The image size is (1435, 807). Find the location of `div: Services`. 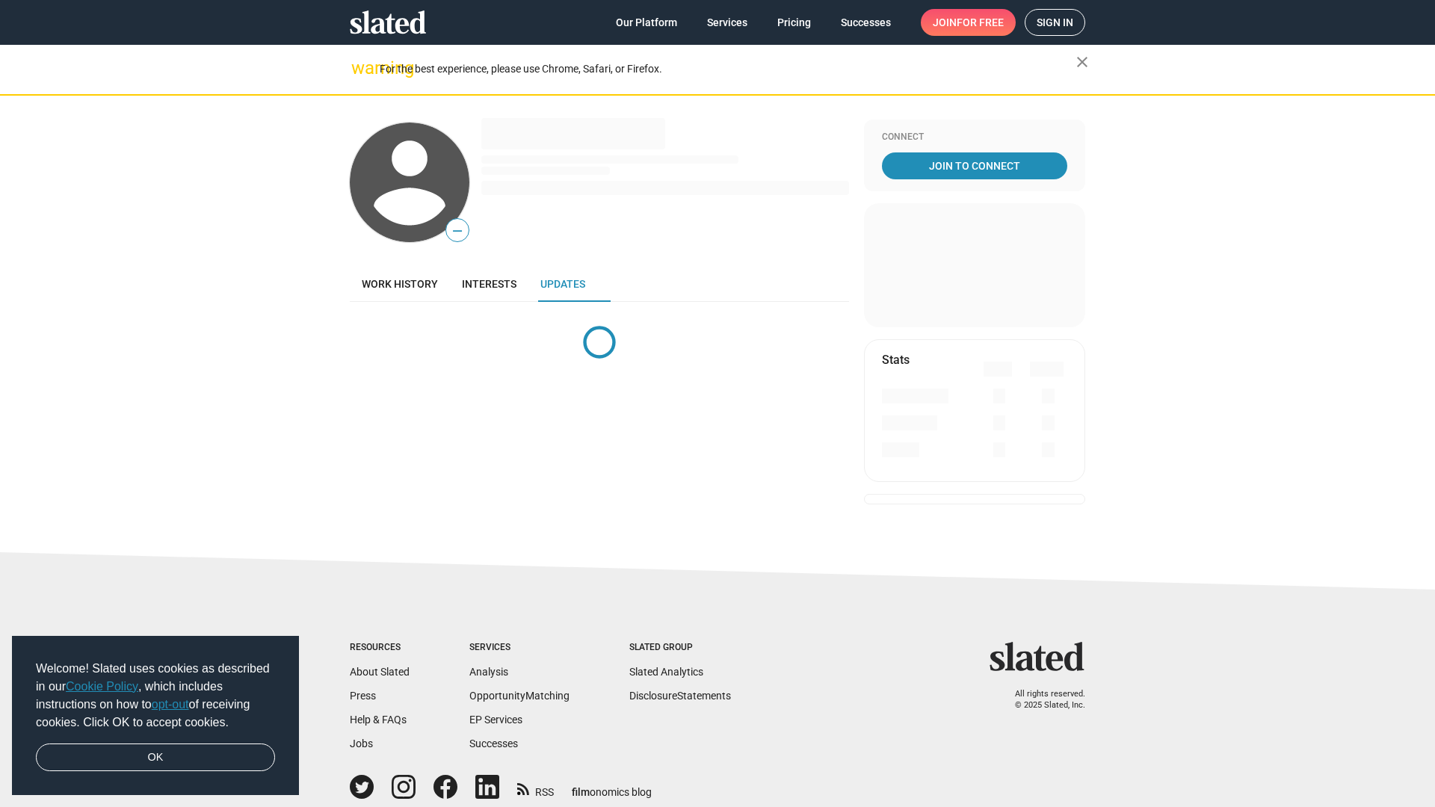

div: Services is located at coordinates (519, 648).